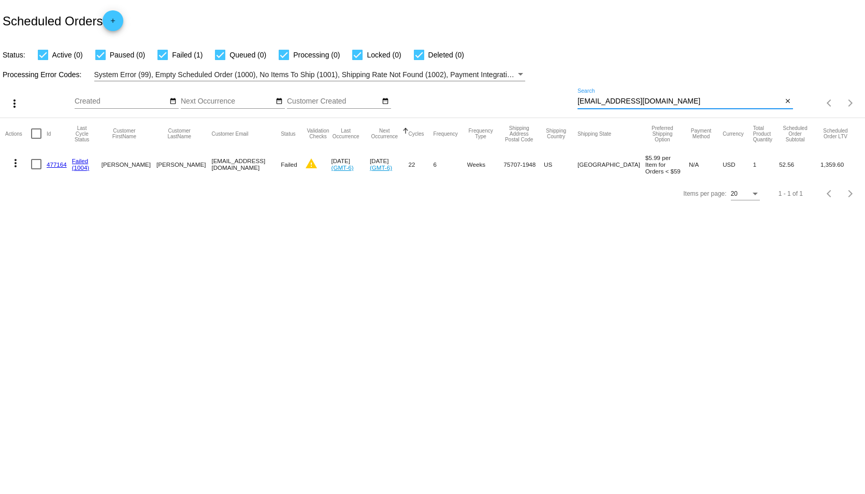 This screenshot has width=865, height=494. I want to click on mat-cell: 52.56, so click(800, 164).